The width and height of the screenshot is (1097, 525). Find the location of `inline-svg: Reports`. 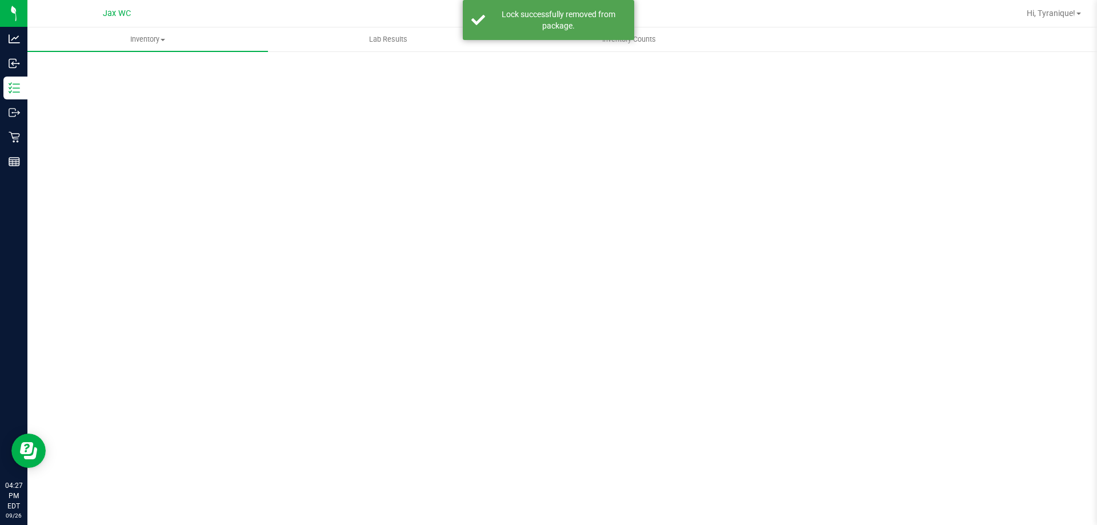

inline-svg: Reports is located at coordinates (14, 162).